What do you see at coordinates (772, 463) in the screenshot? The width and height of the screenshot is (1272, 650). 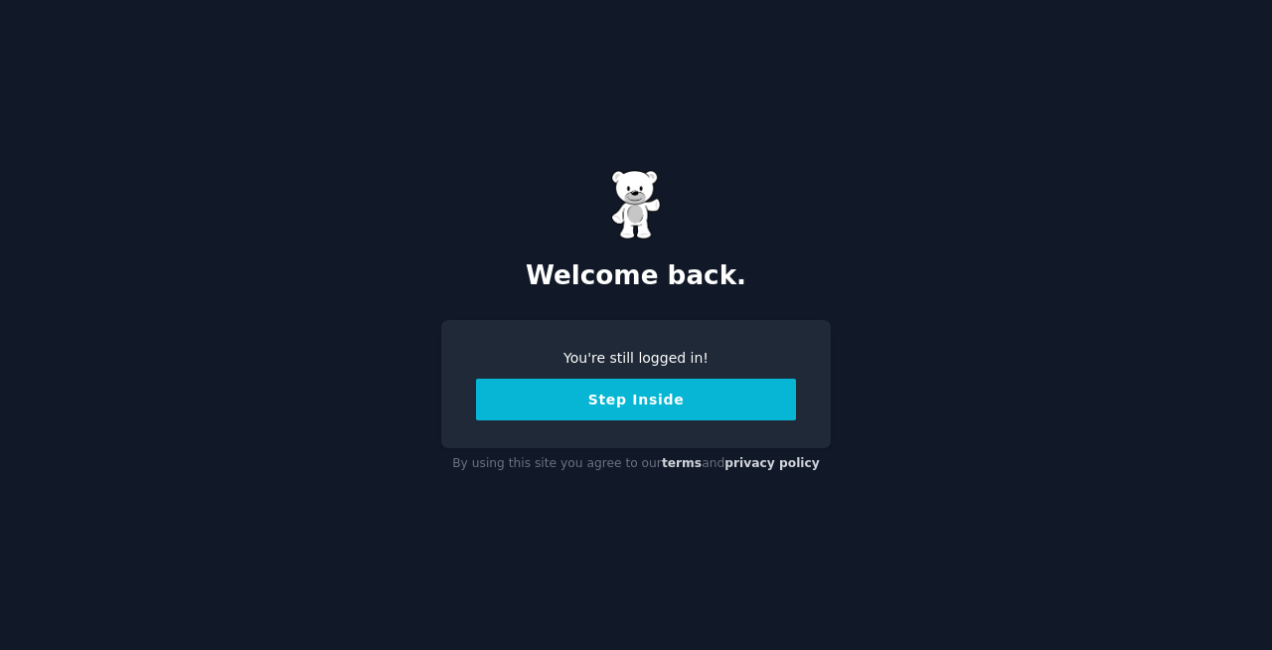 I see `a: privacy policy` at bounding box center [772, 463].